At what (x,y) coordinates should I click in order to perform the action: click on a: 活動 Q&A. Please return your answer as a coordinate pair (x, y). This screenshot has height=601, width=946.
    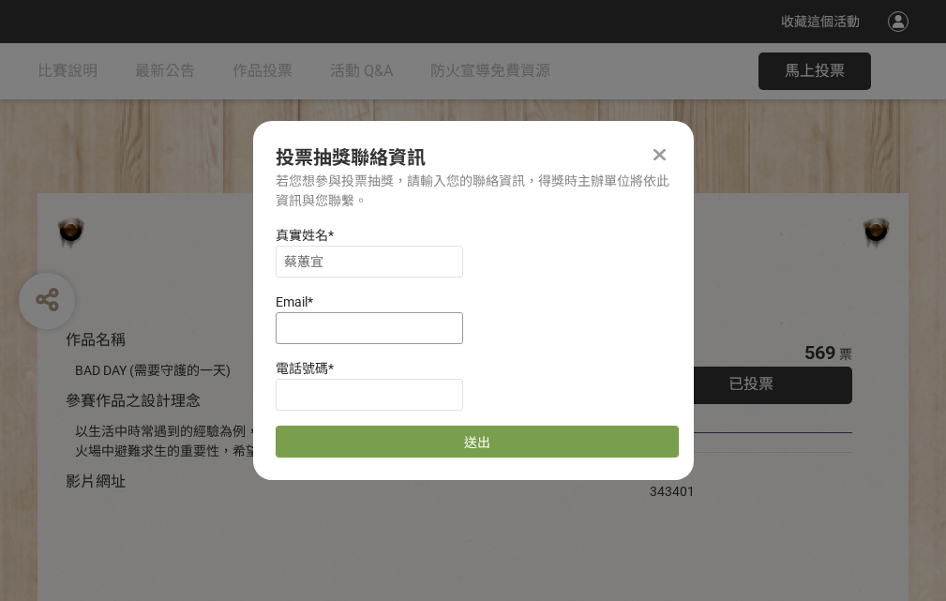
    Looking at the image, I should click on (361, 71).